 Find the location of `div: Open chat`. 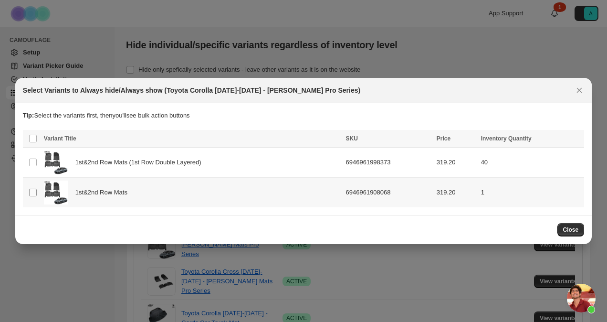

div: Open chat is located at coordinates (581, 298).